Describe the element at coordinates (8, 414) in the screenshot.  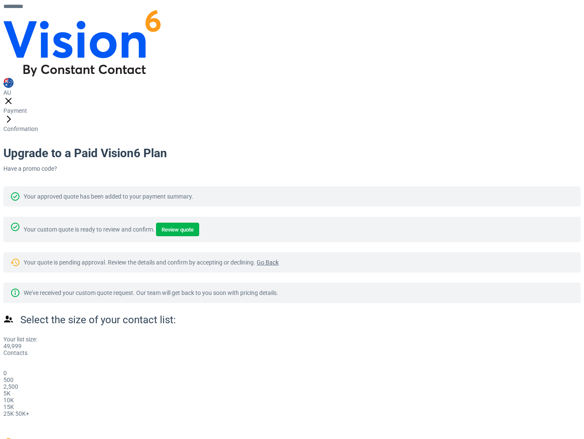
I see `span: 25K` at that location.